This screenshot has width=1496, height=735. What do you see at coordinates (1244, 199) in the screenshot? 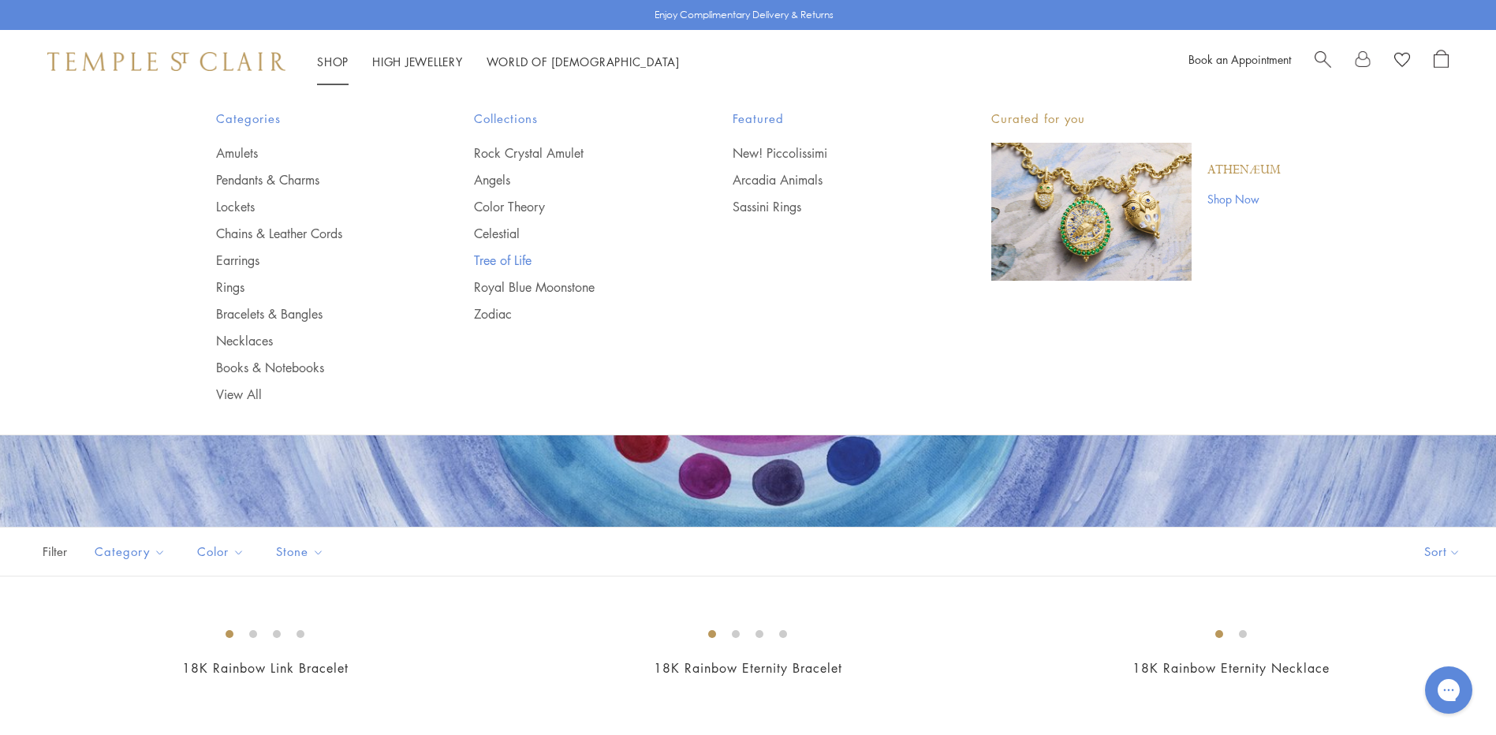
I see `a: Shop Now` at bounding box center [1244, 199].